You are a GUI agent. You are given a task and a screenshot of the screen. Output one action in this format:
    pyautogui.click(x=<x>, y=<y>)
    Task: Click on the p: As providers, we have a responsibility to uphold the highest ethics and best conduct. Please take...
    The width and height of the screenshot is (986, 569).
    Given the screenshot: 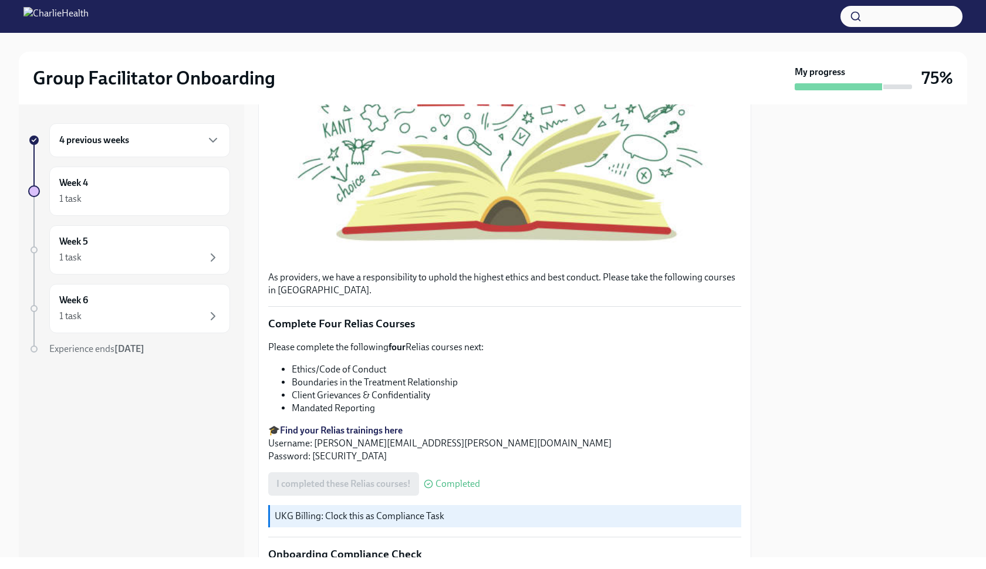 What is the action you would take?
    pyautogui.click(x=505, y=284)
    